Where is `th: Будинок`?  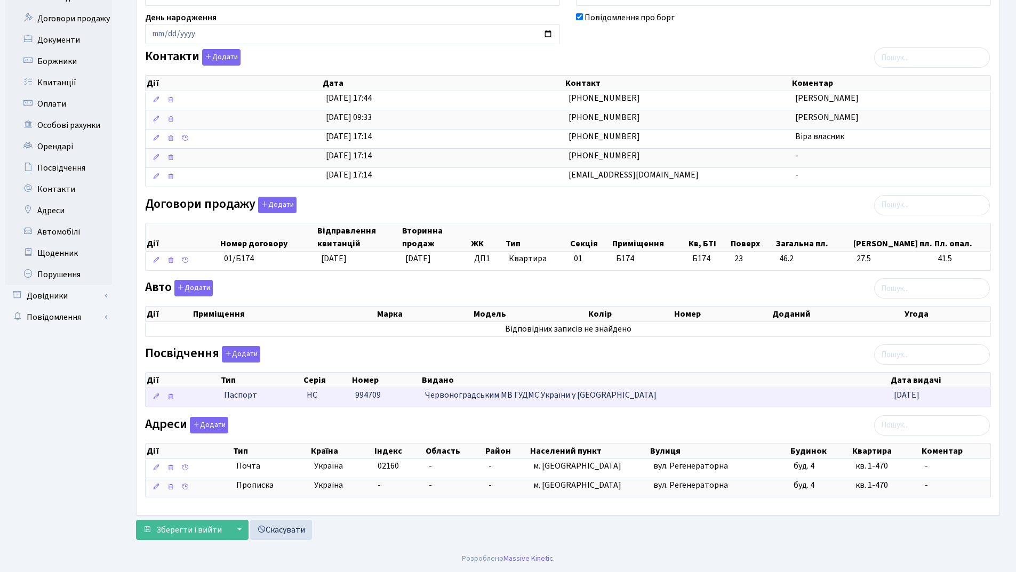
th: Будинок is located at coordinates (820, 451).